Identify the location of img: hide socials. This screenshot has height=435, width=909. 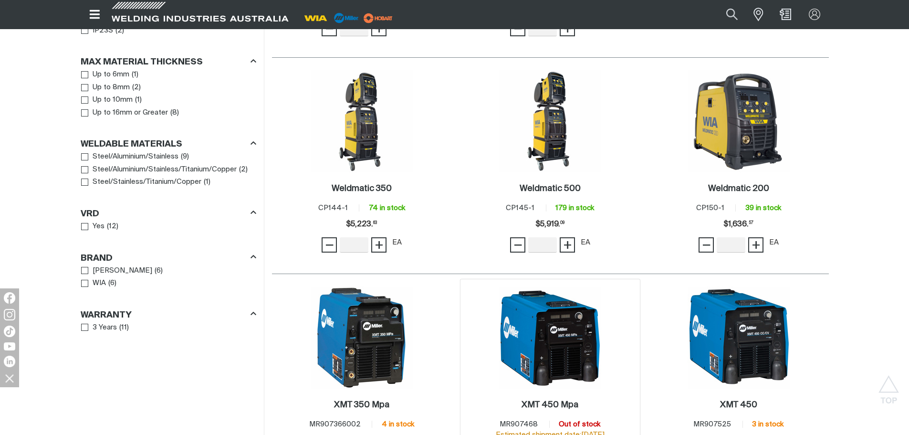
(10, 378).